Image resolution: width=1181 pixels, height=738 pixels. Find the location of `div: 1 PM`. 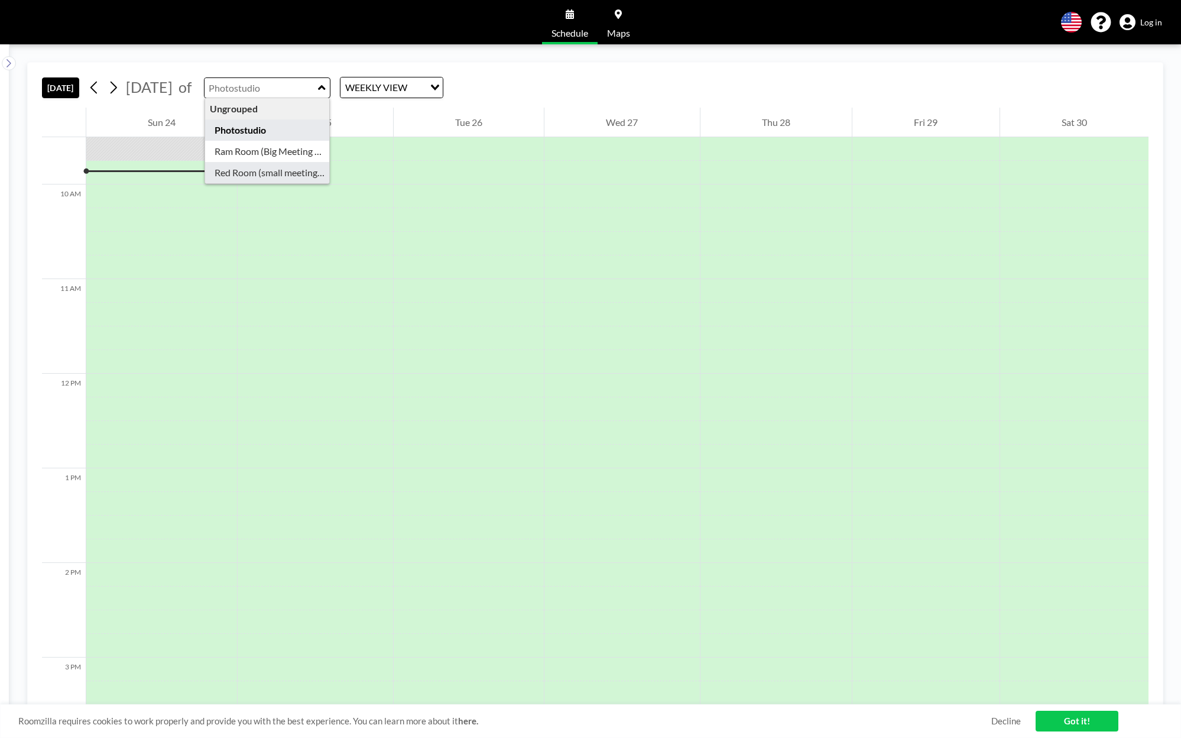

div: 1 PM is located at coordinates (64, 515).